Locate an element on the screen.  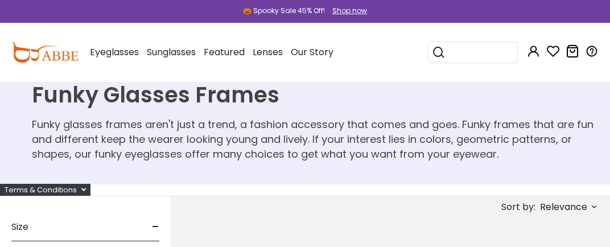
span: Relevance is located at coordinates (563, 207).